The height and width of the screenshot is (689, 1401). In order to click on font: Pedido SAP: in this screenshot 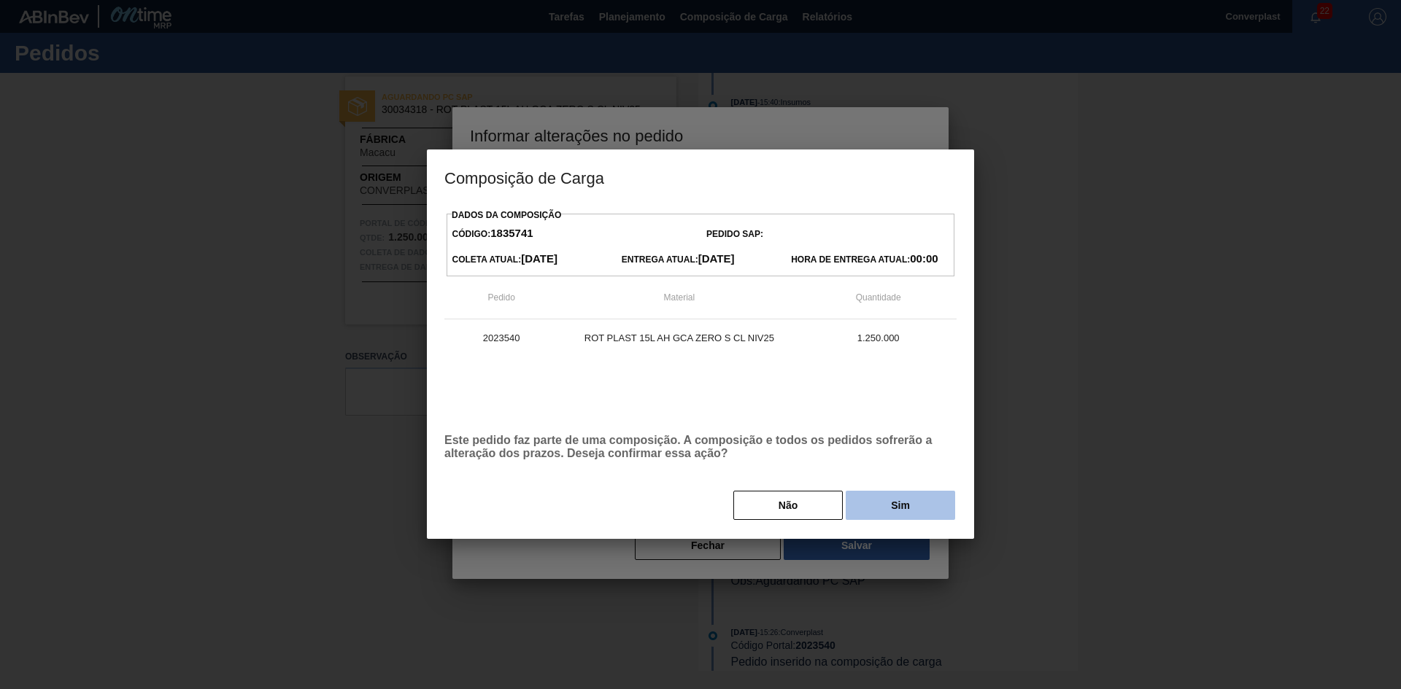, I will do `click(735, 234)`.